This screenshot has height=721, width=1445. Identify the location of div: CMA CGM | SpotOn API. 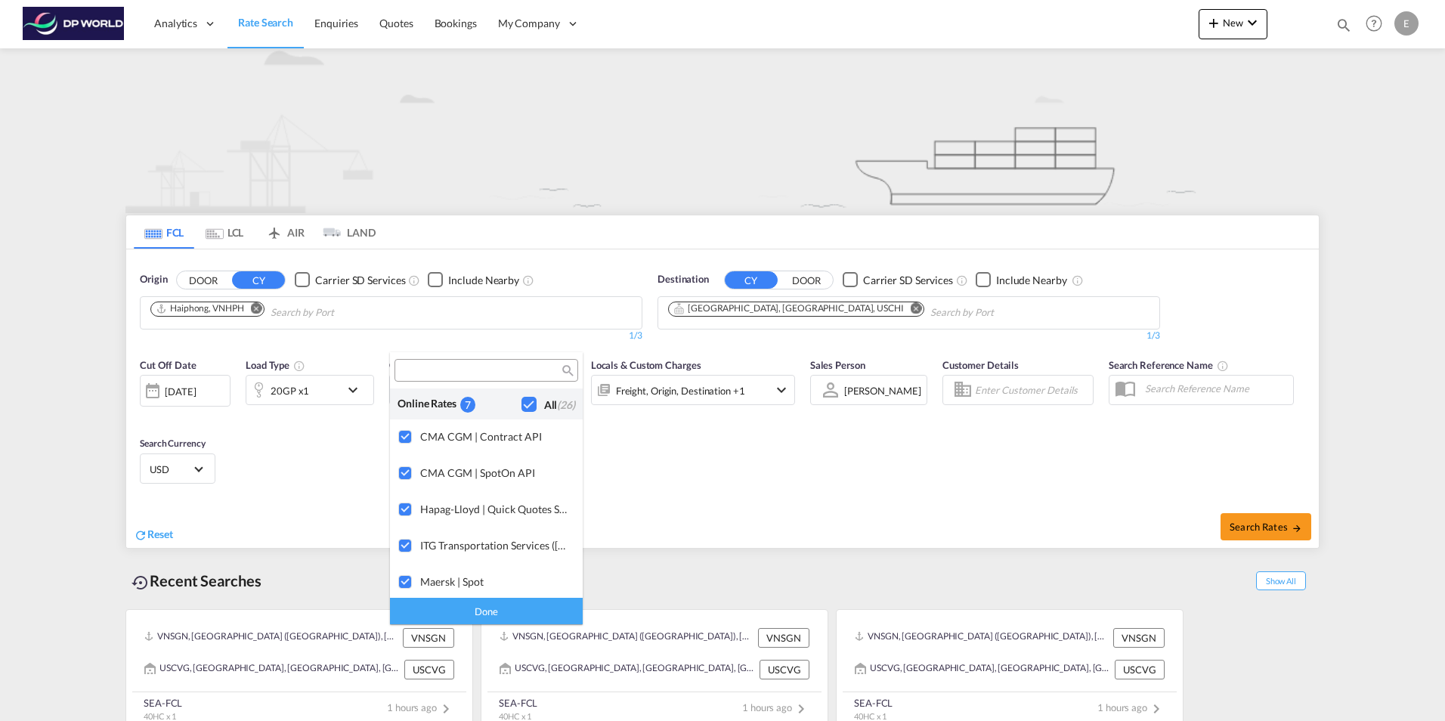
(495, 472).